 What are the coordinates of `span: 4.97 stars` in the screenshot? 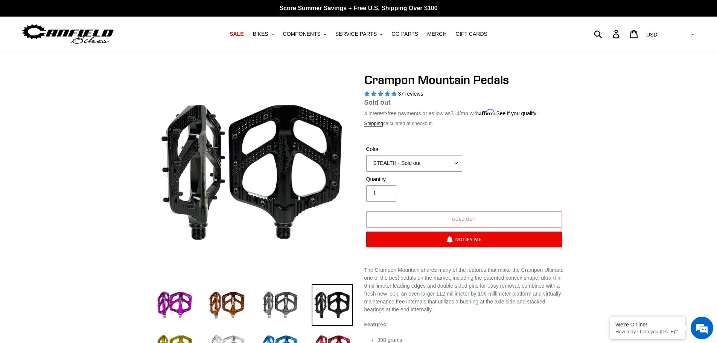 It's located at (381, 94).